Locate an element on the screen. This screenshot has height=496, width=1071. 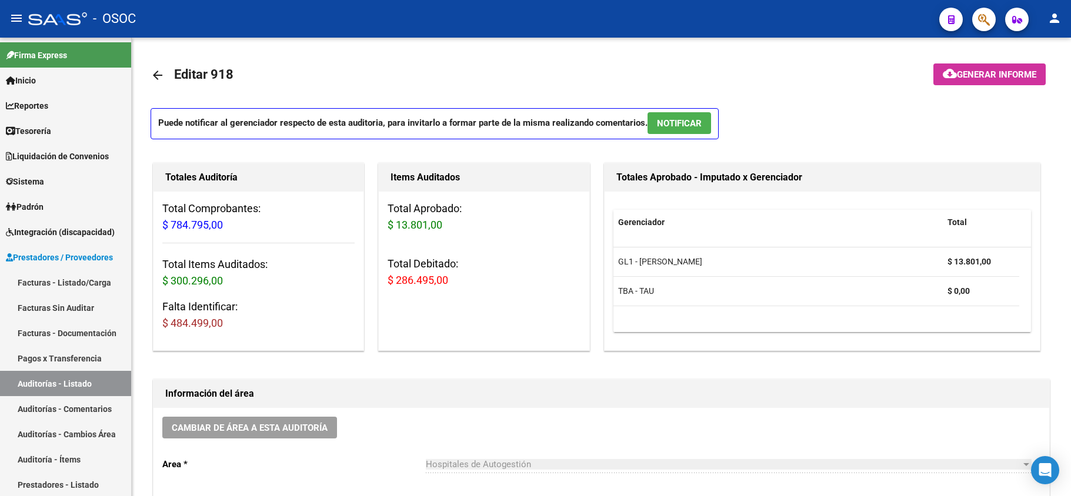
p: Area * is located at coordinates (294, 465).